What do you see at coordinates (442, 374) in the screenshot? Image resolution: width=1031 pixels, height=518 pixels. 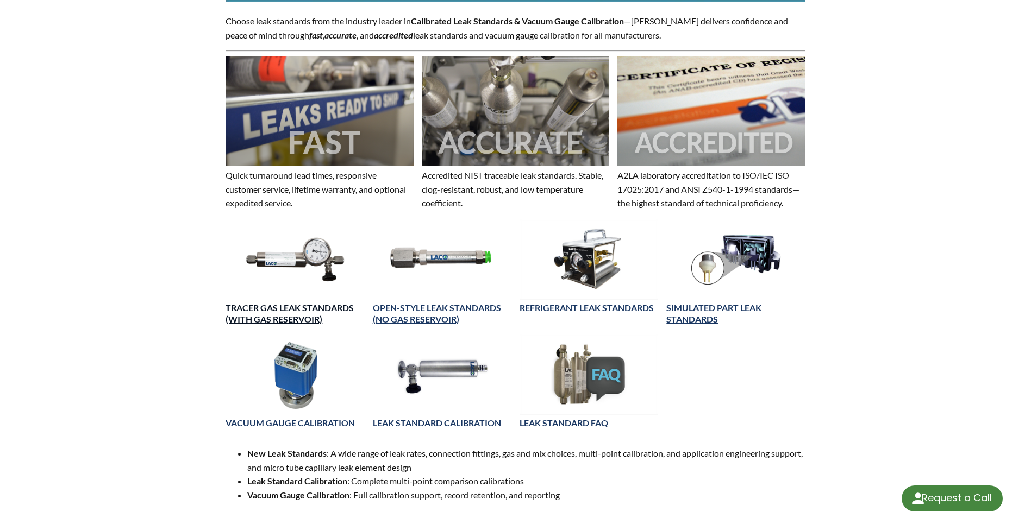 I see `img: Leak Standard Calibration image` at bounding box center [442, 374].